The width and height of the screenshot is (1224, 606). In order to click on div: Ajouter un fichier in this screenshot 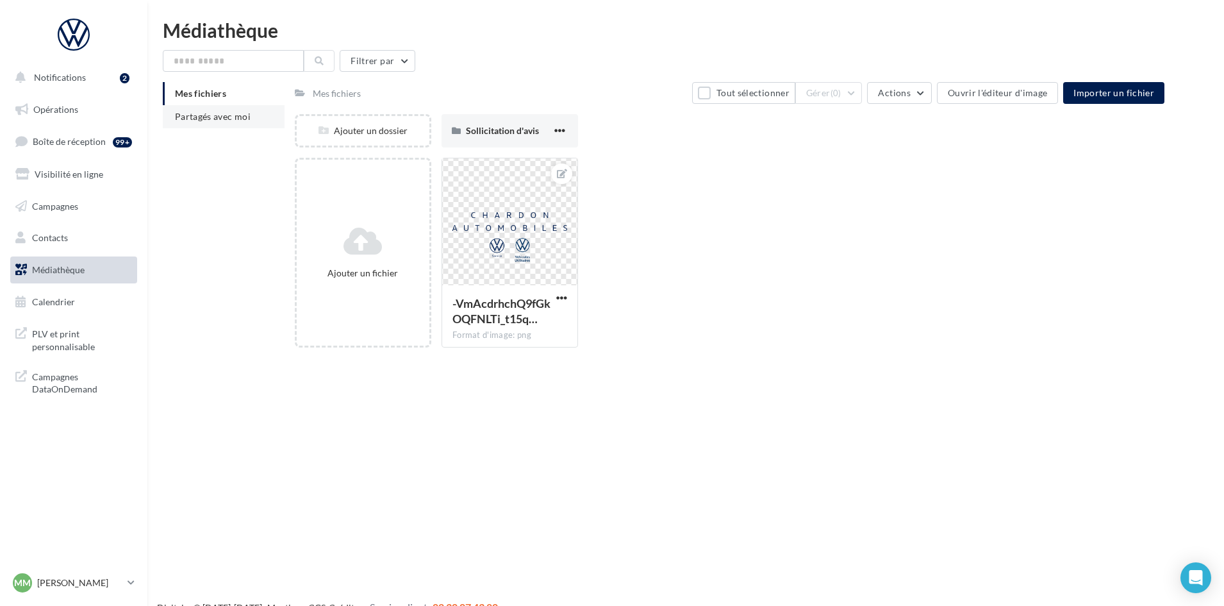, I will do `click(363, 273)`.